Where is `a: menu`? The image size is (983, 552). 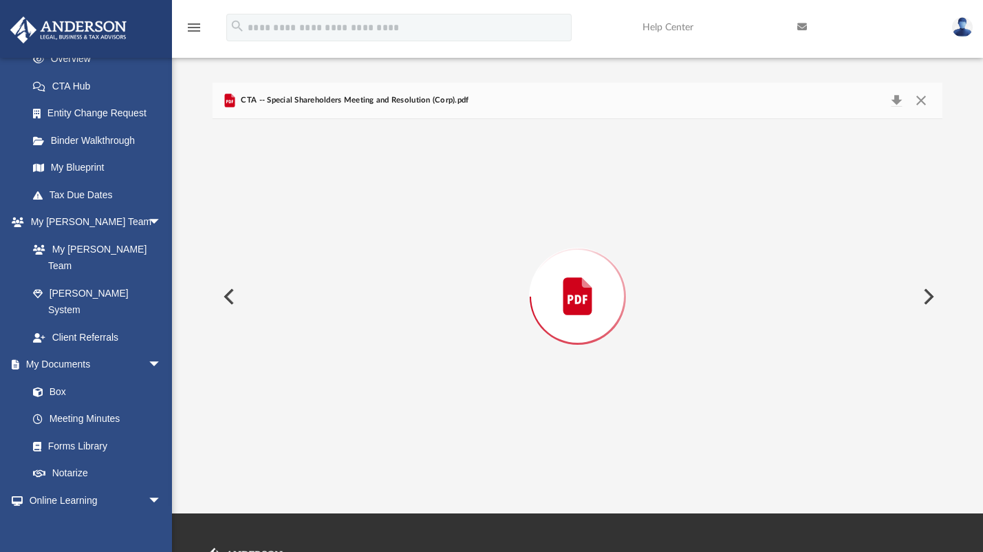 a: menu is located at coordinates (194, 31).